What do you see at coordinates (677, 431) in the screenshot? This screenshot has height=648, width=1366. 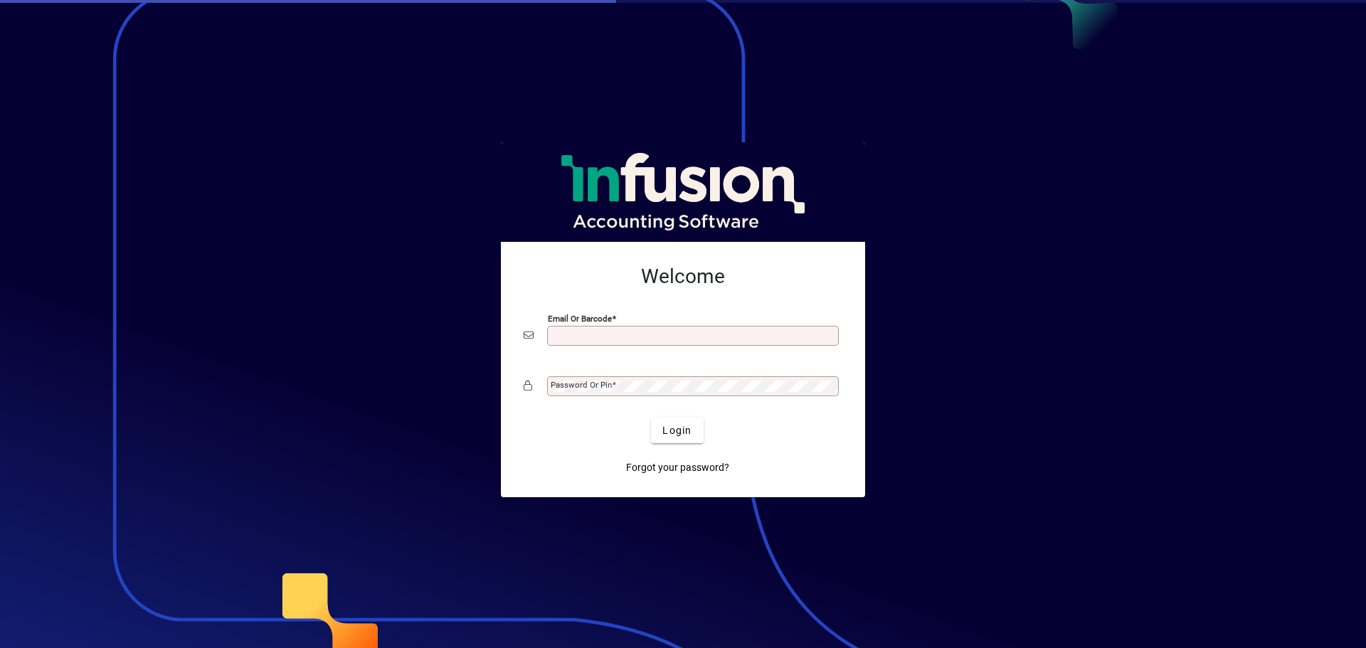 I see `span: Login` at bounding box center [677, 431].